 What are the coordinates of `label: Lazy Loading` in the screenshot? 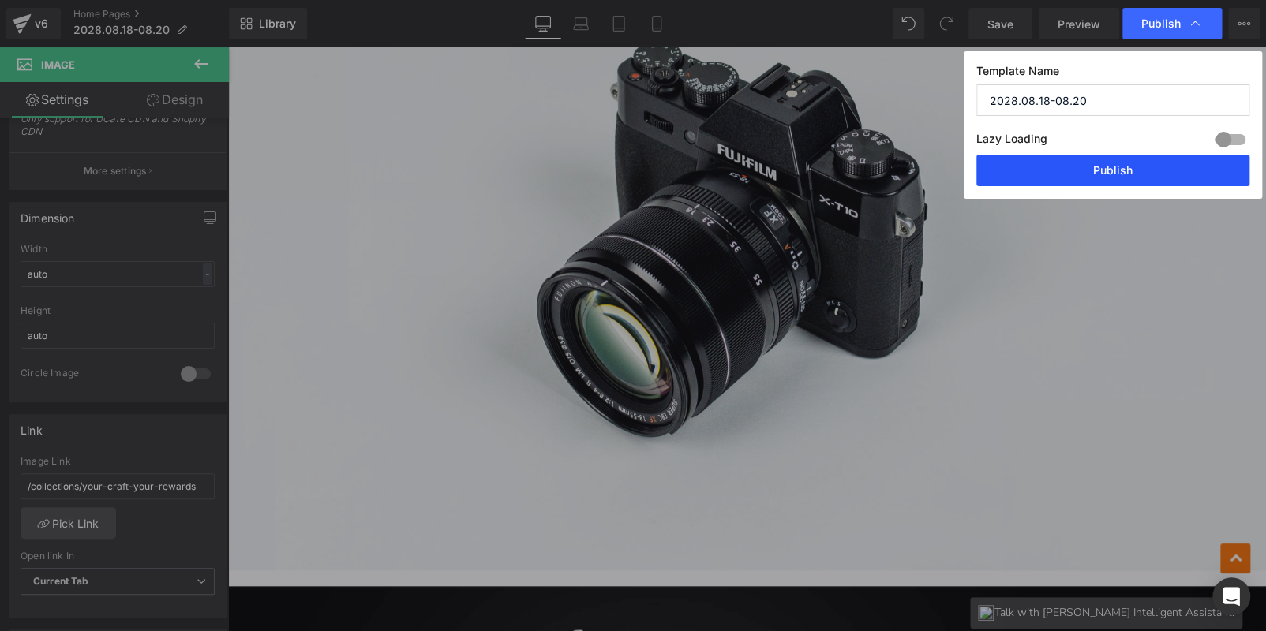 It's located at (1012, 141).